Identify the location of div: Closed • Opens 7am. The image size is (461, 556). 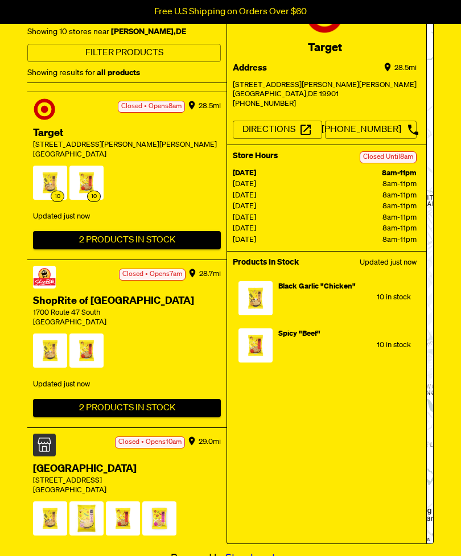
(152, 274).